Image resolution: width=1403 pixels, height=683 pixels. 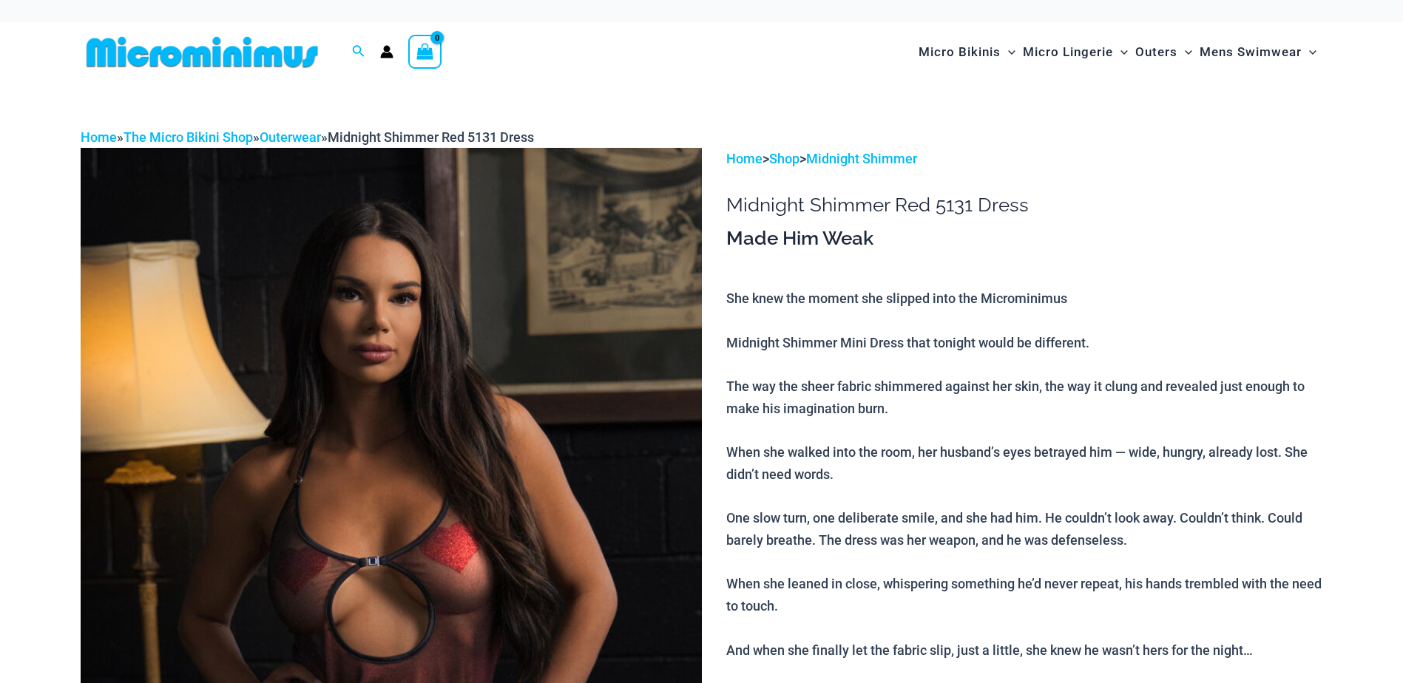 What do you see at coordinates (1163, 52) in the screenshot?
I see `a: OutersMenu ToggleMenu Toggle` at bounding box center [1163, 52].